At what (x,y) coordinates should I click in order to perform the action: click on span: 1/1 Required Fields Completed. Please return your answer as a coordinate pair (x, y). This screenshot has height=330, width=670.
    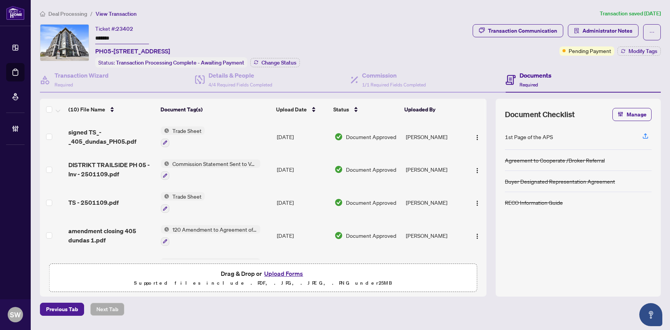
    Looking at the image, I should click on (394, 84).